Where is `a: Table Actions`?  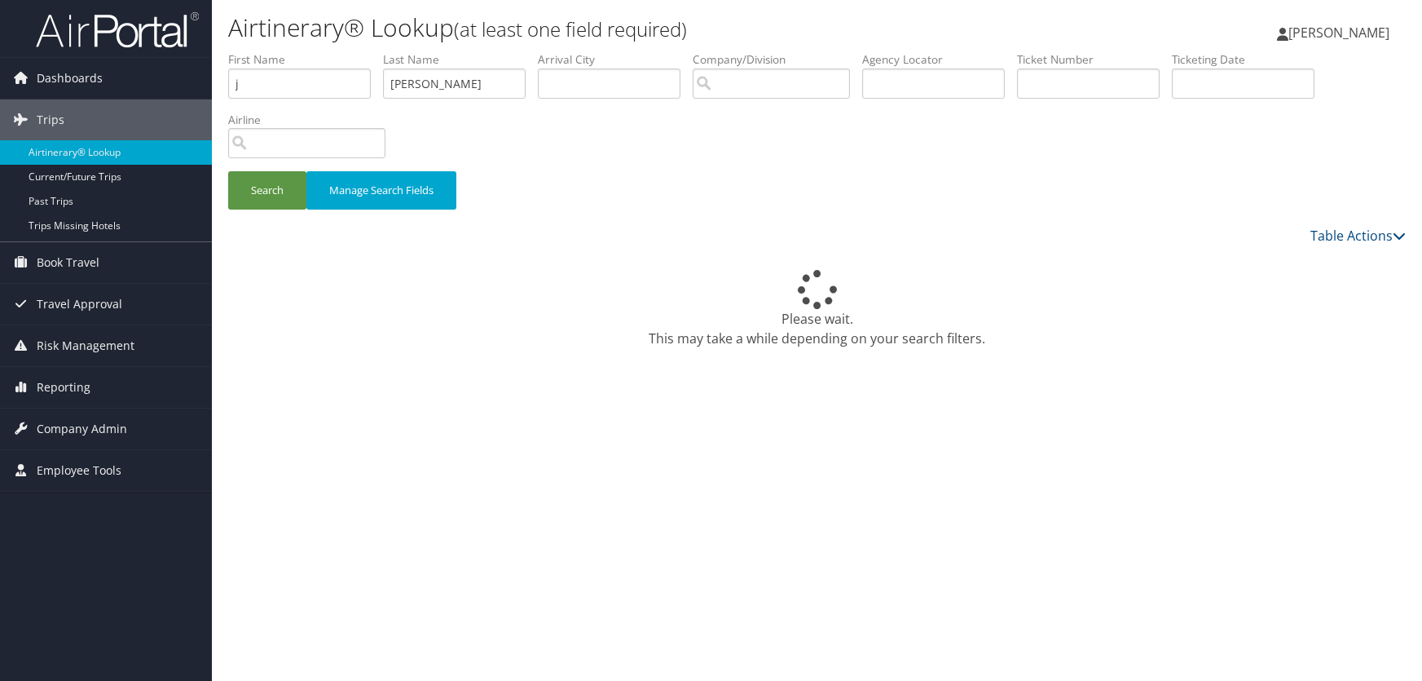
a: Table Actions is located at coordinates (1358, 236).